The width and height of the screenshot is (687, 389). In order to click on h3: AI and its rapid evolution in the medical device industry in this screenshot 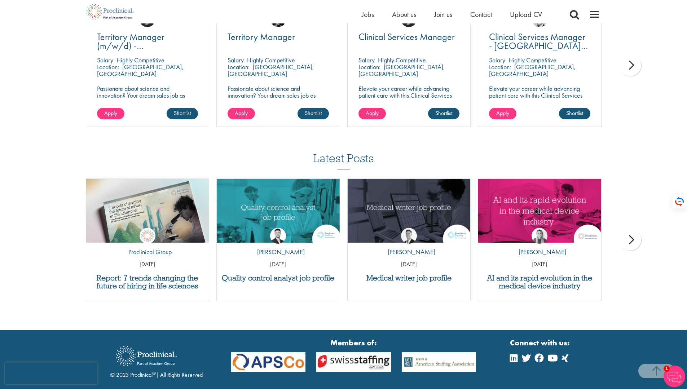, I will do `click(540, 282)`.